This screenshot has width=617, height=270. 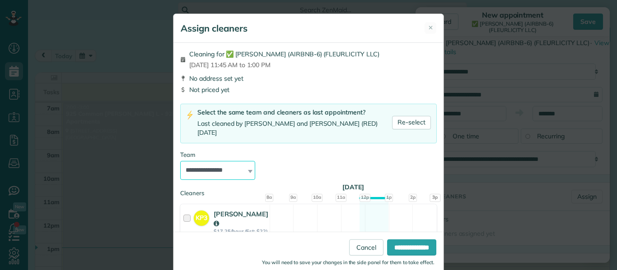 I want to click on div: No address set yet, so click(x=308, y=79).